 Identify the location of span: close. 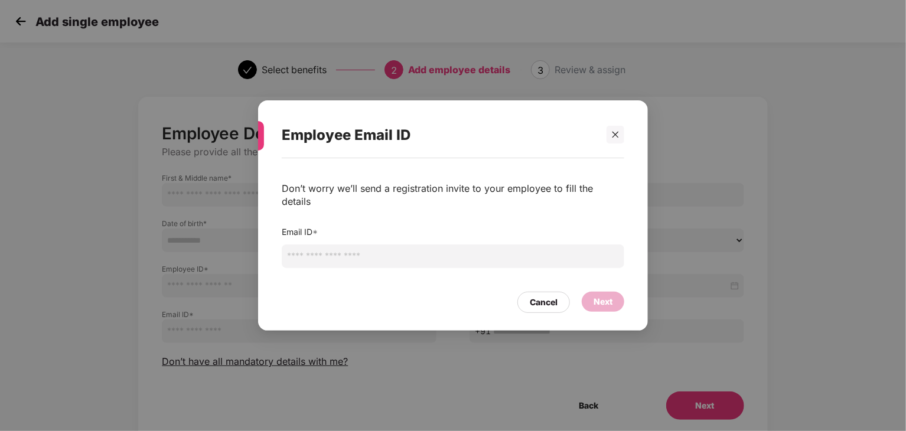
(616, 135).